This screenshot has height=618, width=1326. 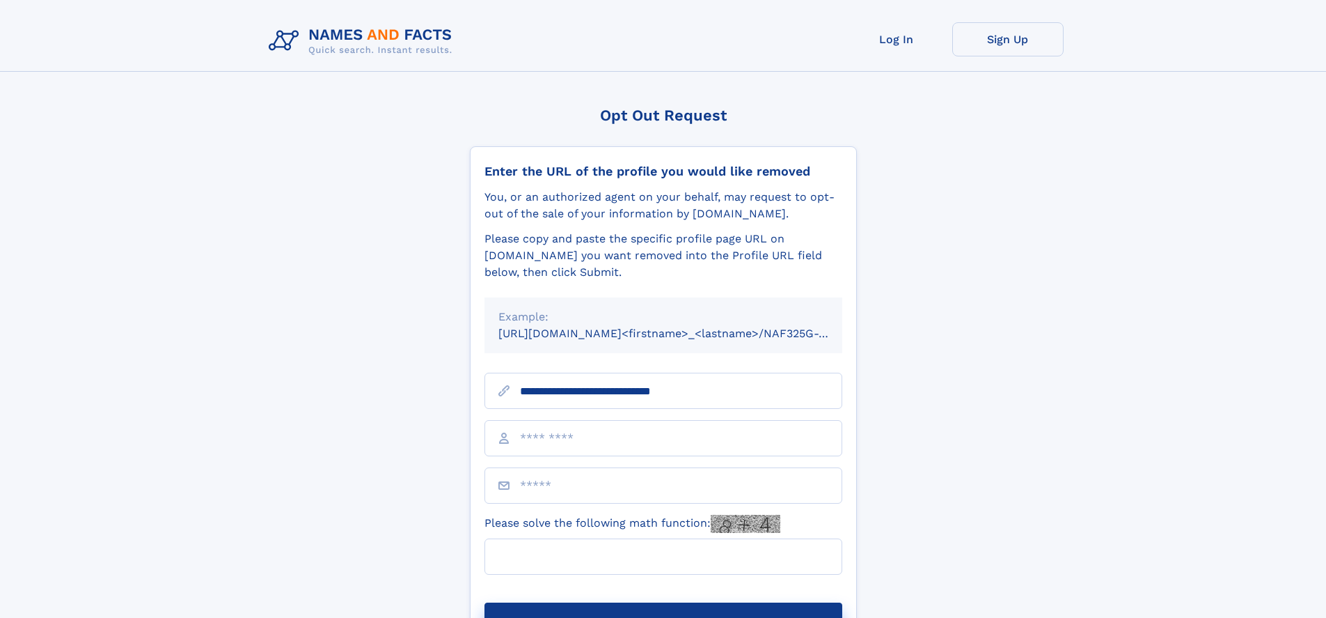 What do you see at coordinates (664, 317) in the screenshot?
I see `div: Example:` at bounding box center [664, 317].